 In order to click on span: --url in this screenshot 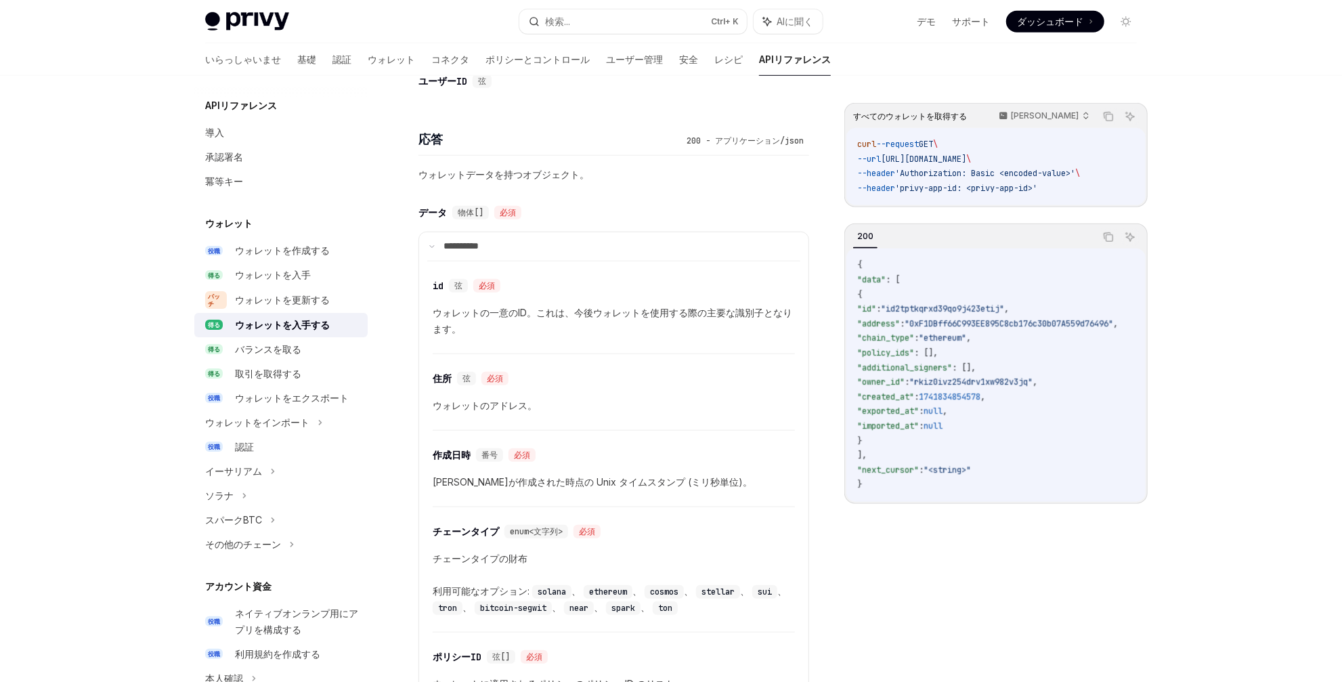, I will do `click(868, 159)`.